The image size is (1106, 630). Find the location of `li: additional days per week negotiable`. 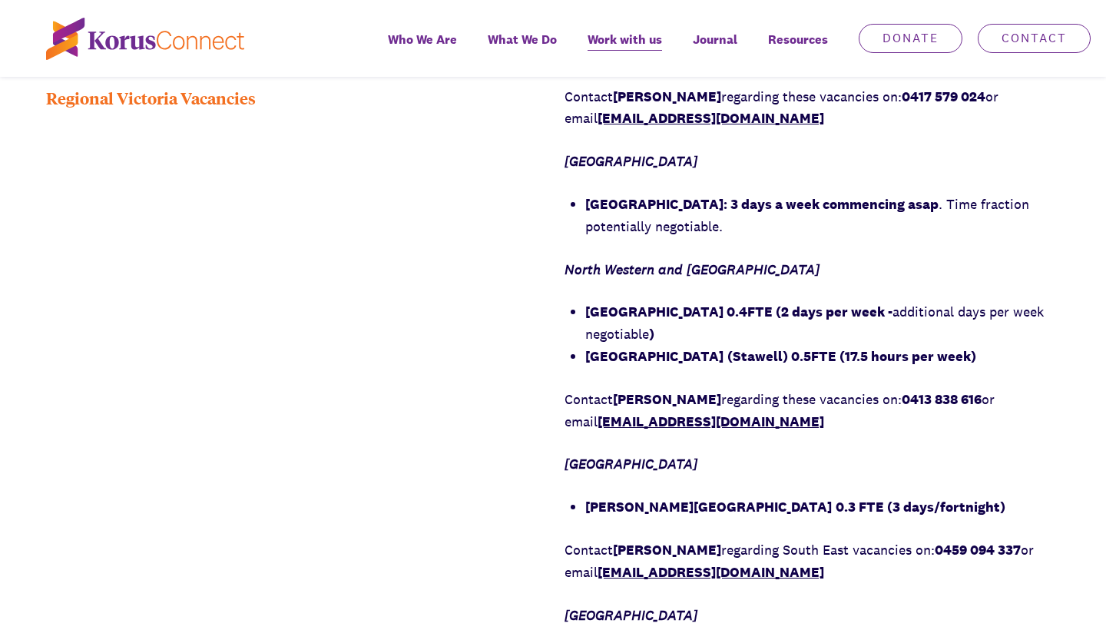

li: additional days per week negotiable is located at coordinates (823, 323).